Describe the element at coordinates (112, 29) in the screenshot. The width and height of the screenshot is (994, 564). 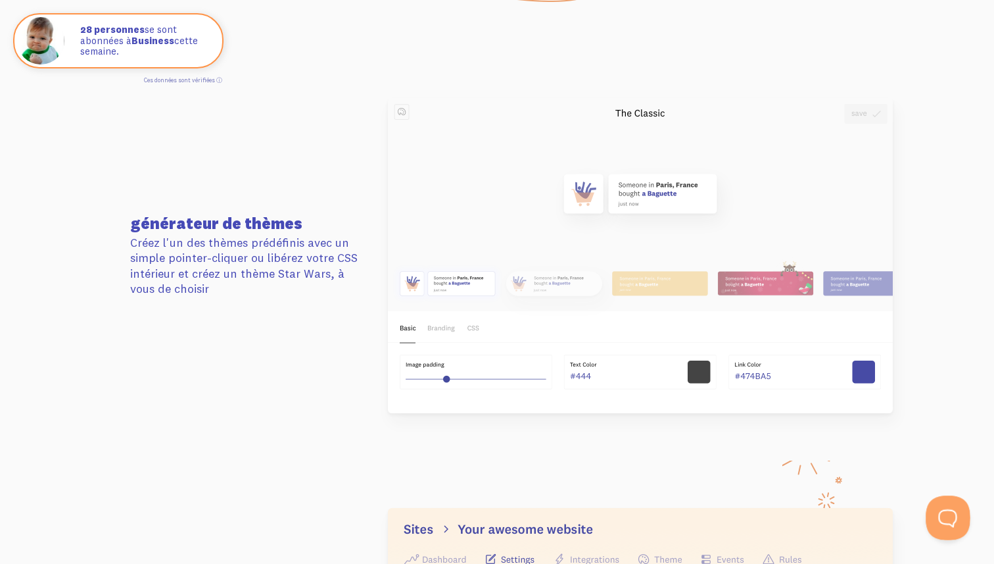
I see `font: 28 personnes` at that location.